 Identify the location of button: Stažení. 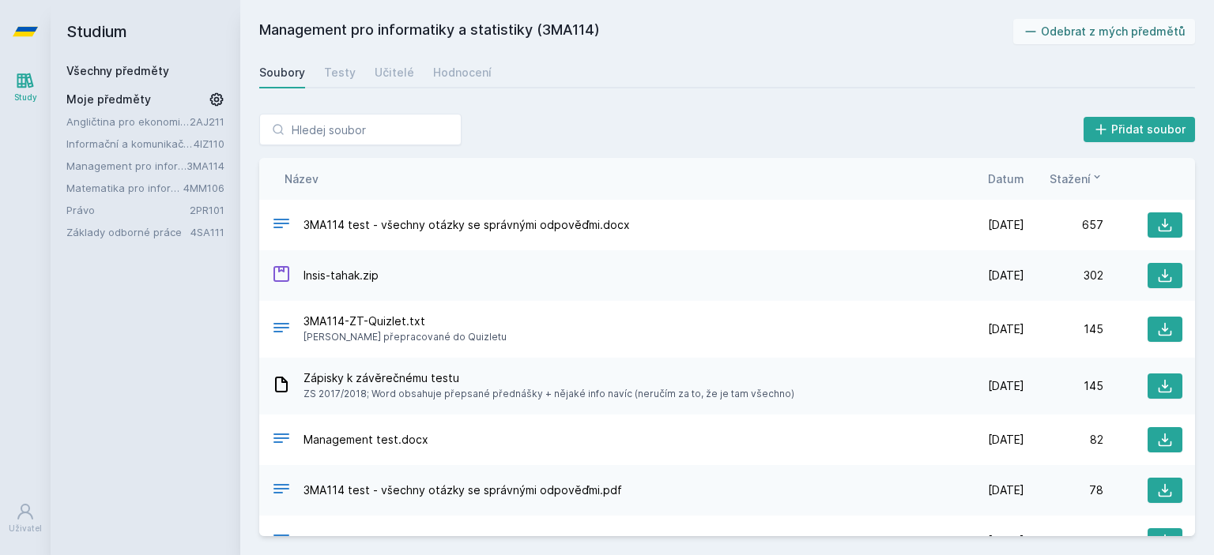
(1076, 179).